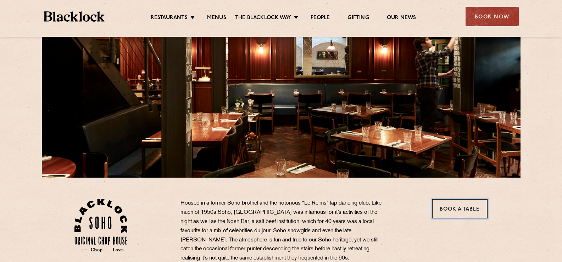 The image size is (562, 262). Describe the element at coordinates (263, 18) in the screenshot. I see `a: The Blacklock Way` at that location.